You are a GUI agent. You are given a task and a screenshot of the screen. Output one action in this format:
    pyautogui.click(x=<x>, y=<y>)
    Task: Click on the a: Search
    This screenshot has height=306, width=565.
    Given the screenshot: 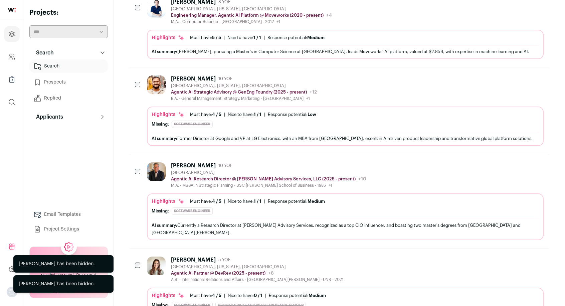 What is the action you would take?
    pyautogui.click(x=69, y=66)
    